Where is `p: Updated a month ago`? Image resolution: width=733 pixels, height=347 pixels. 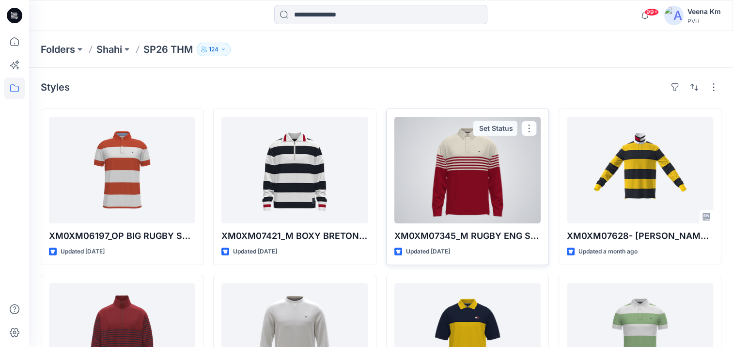
p: Updated a month ago is located at coordinates (608, 251).